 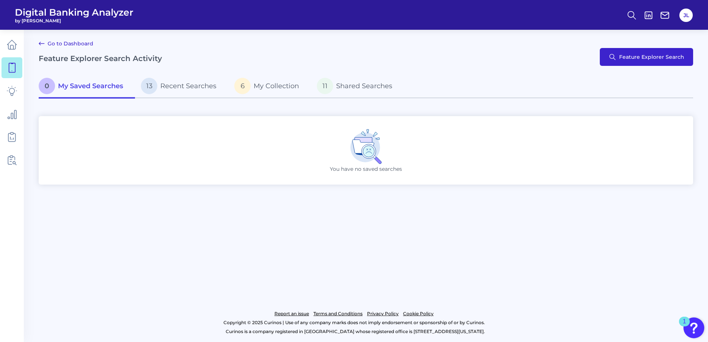 What do you see at coordinates (47, 86) in the screenshot?
I see `span: 0` at bounding box center [47, 86].